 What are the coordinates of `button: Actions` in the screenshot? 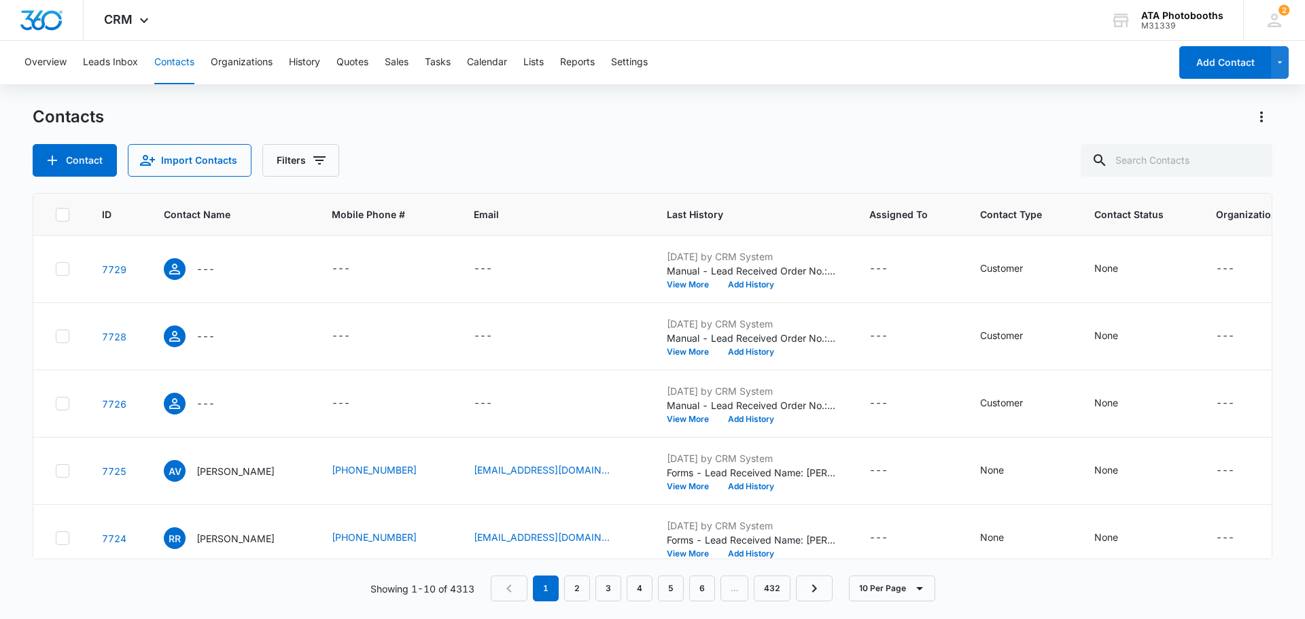 It's located at (1261, 117).